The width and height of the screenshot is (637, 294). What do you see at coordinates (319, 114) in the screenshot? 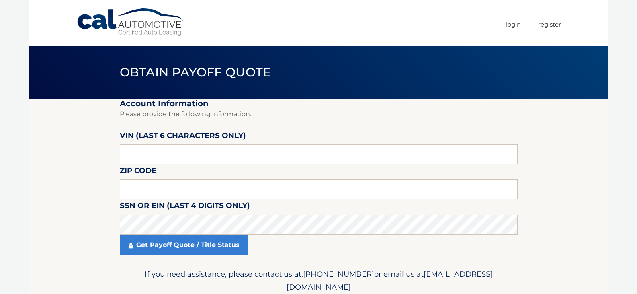
I see `p: Please provide the following information.` at bounding box center [319, 114].